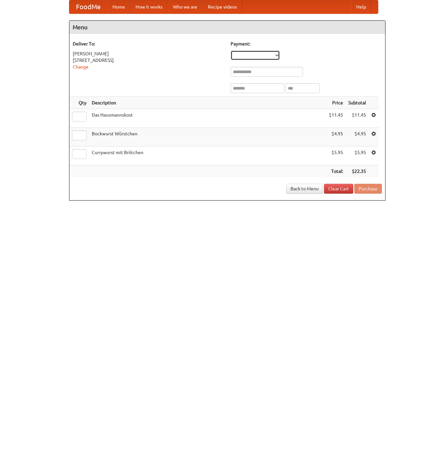 This screenshot has width=447, height=466. What do you see at coordinates (185, 7) in the screenshot?
I see `a: Who we are` at bounding box center [185, 7].